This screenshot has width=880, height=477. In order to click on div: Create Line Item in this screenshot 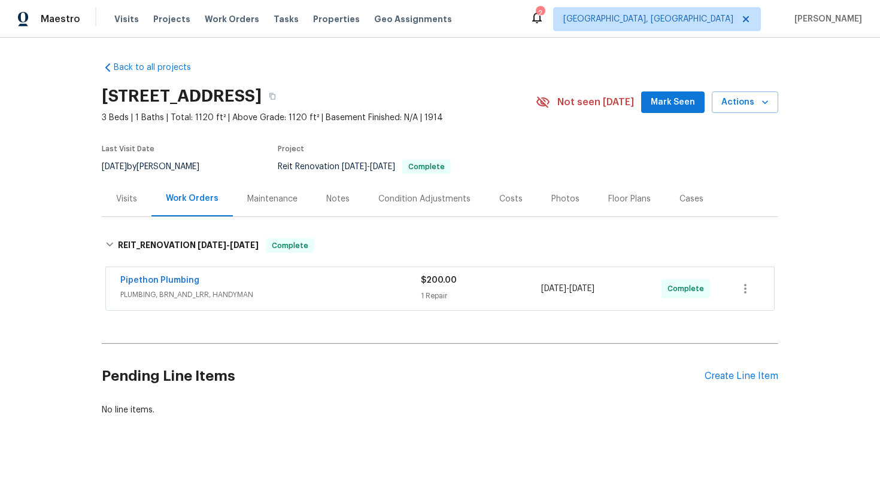, I will do `click(741, 376)`.